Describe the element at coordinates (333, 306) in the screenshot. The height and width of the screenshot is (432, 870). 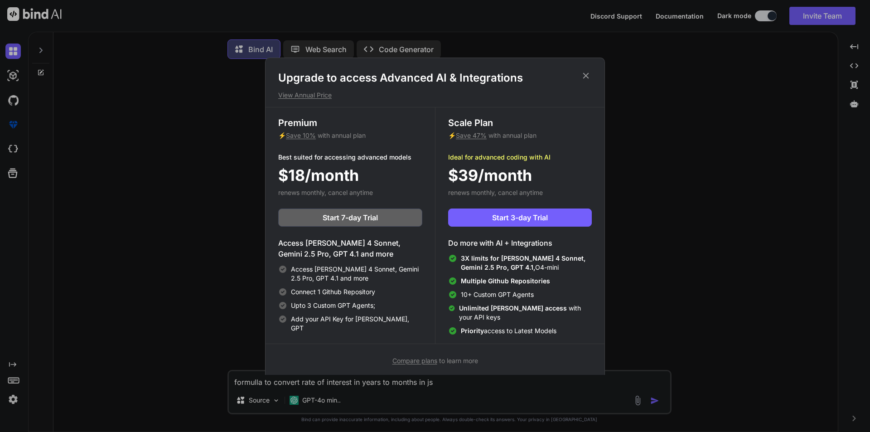
I see `span: Upto 3 Custom GPT Agents;` at that location.